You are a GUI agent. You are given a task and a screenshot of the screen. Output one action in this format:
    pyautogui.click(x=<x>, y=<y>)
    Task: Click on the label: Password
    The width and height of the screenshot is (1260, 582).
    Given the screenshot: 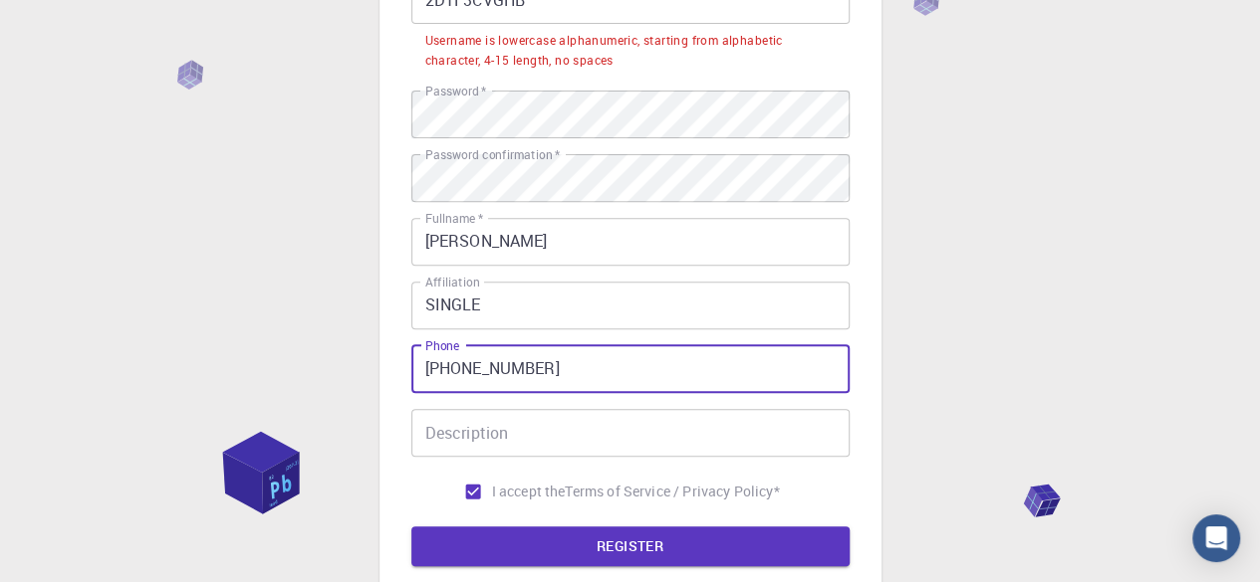 What is the action you would take?
    pyautogui.click(x=455, y=91)
    